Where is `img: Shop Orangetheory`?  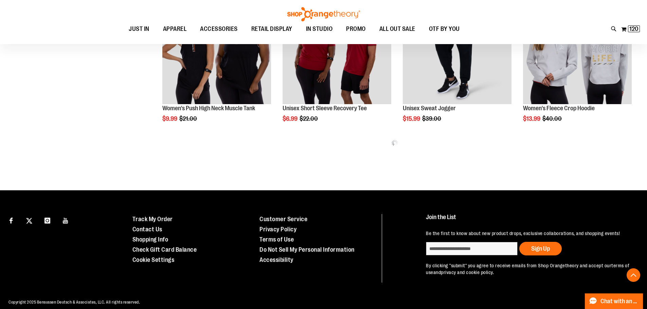 img: Shop Orangetheory is located at coordinates (324, 14).